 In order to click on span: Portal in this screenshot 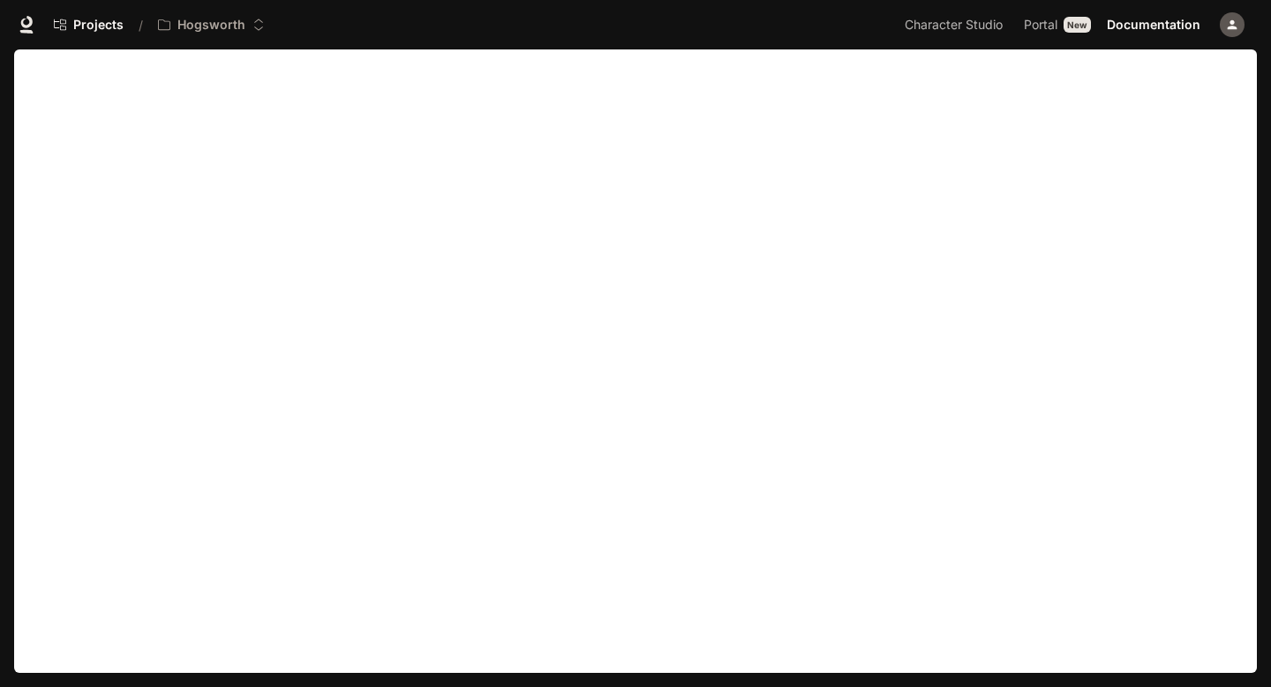, I will do `click(1041, 25)`.